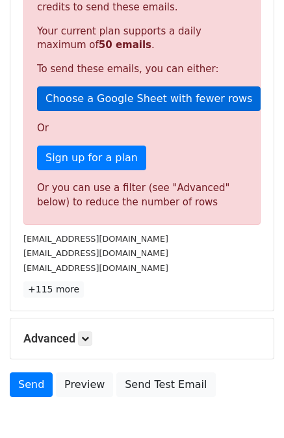  I want to click on p: To send these emails, you can either:, so click(142, 69).